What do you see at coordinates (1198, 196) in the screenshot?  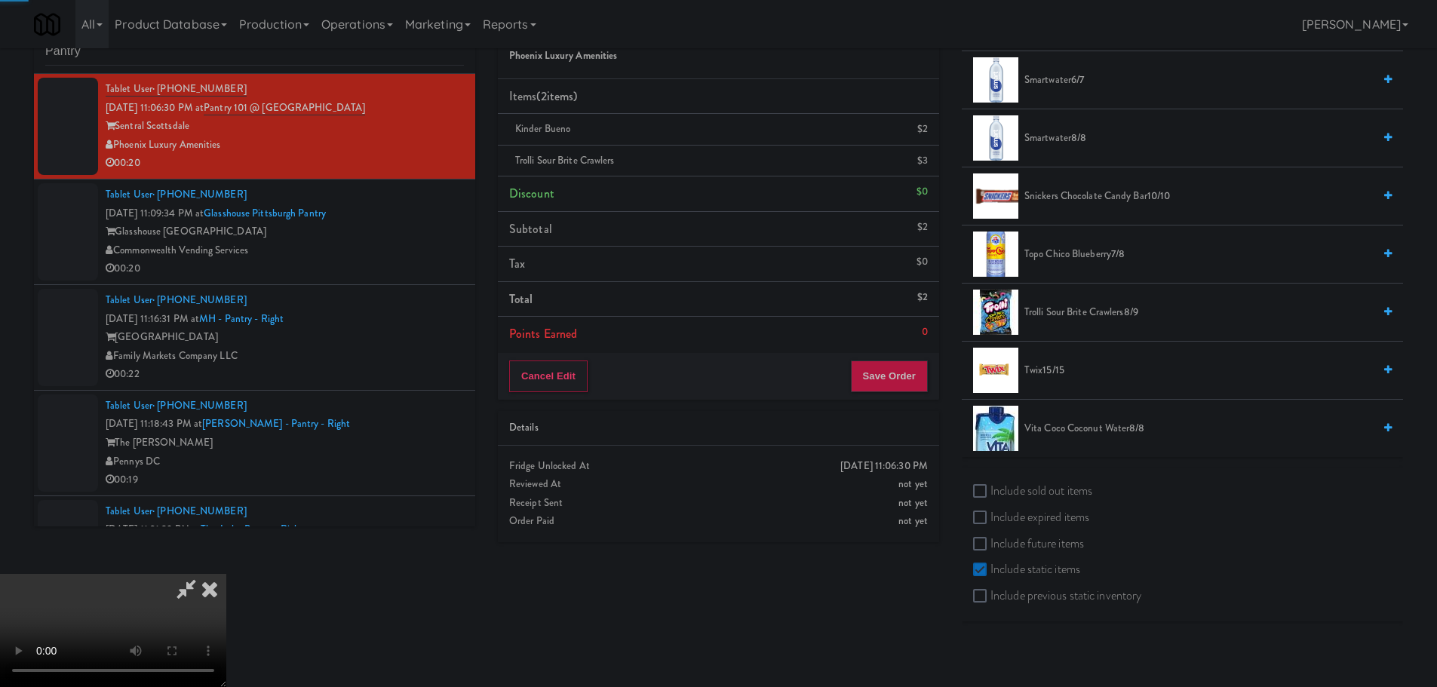 I see `span: Snickers Chocolate Candy Bar` at bounding box center [1198, 196].